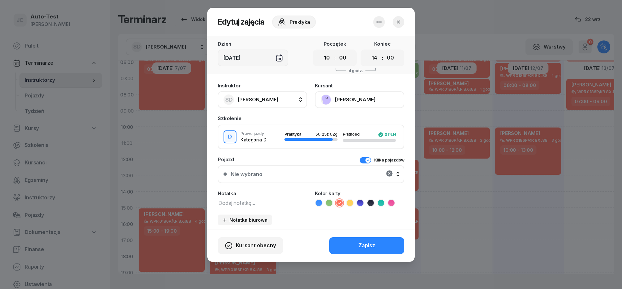 The image size is (622, 289). What do you see at coordinates (311, 174) in the screenshot?
I see `button: Nie wybrano` at bounding box center [311, 174].